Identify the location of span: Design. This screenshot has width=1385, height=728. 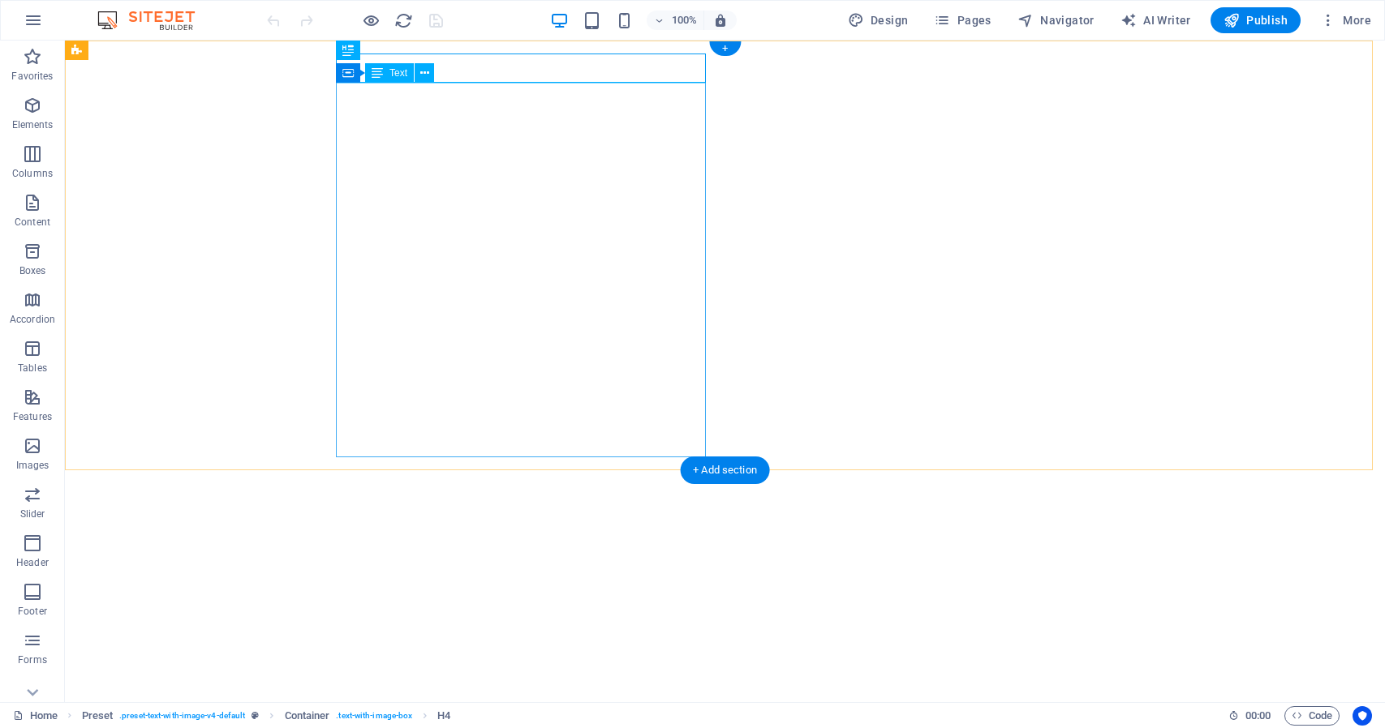
(878, 20).